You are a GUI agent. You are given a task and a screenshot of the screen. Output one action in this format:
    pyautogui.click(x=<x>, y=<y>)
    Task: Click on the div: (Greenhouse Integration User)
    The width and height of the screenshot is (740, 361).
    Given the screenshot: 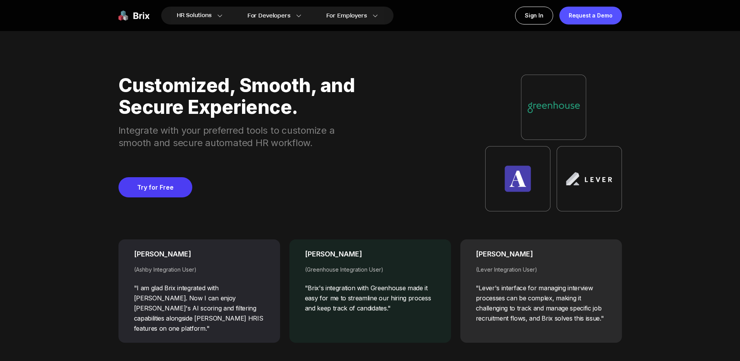 What is the action you would take?
    pyautogui.click(x=370, y=269)
    